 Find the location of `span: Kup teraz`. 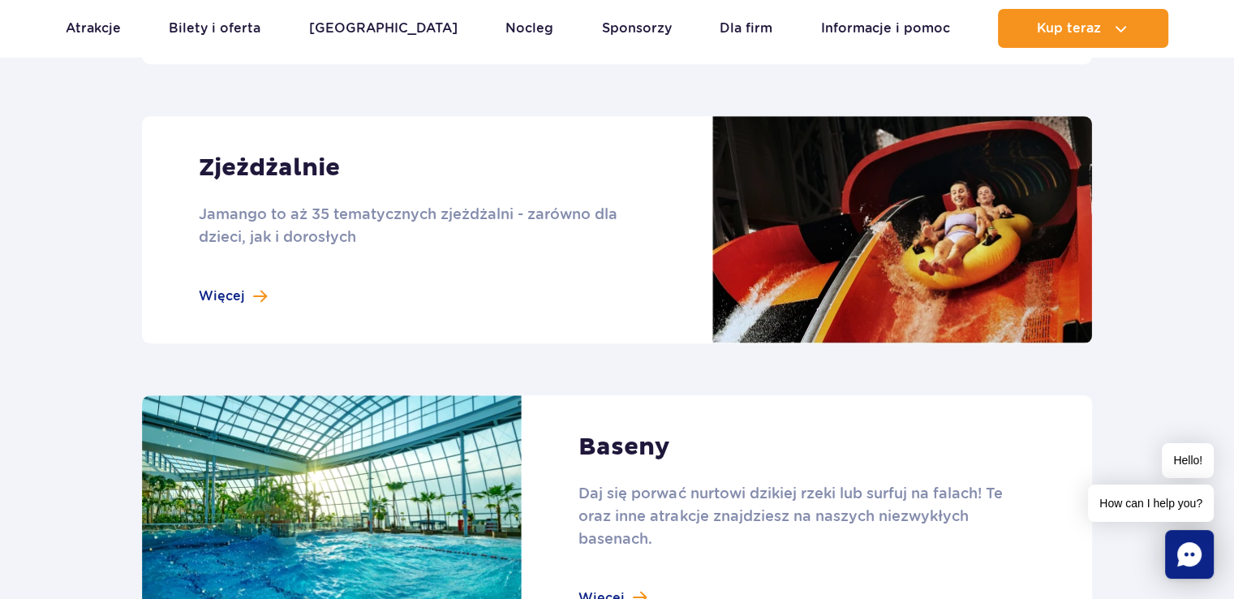

span: Kup teraz is located at coordinates (1069, 28).